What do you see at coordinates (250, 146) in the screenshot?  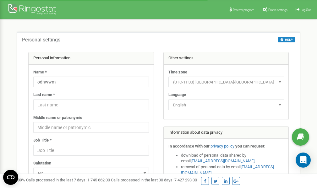 I see `strong: you can request:` at bounding box center [250, 146].